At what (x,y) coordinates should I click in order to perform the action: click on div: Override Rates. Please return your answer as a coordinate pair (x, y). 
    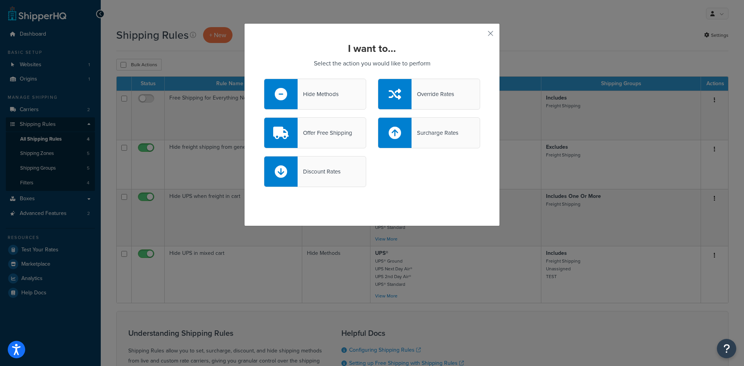
    Looking at the image, I should click on (433, 94).